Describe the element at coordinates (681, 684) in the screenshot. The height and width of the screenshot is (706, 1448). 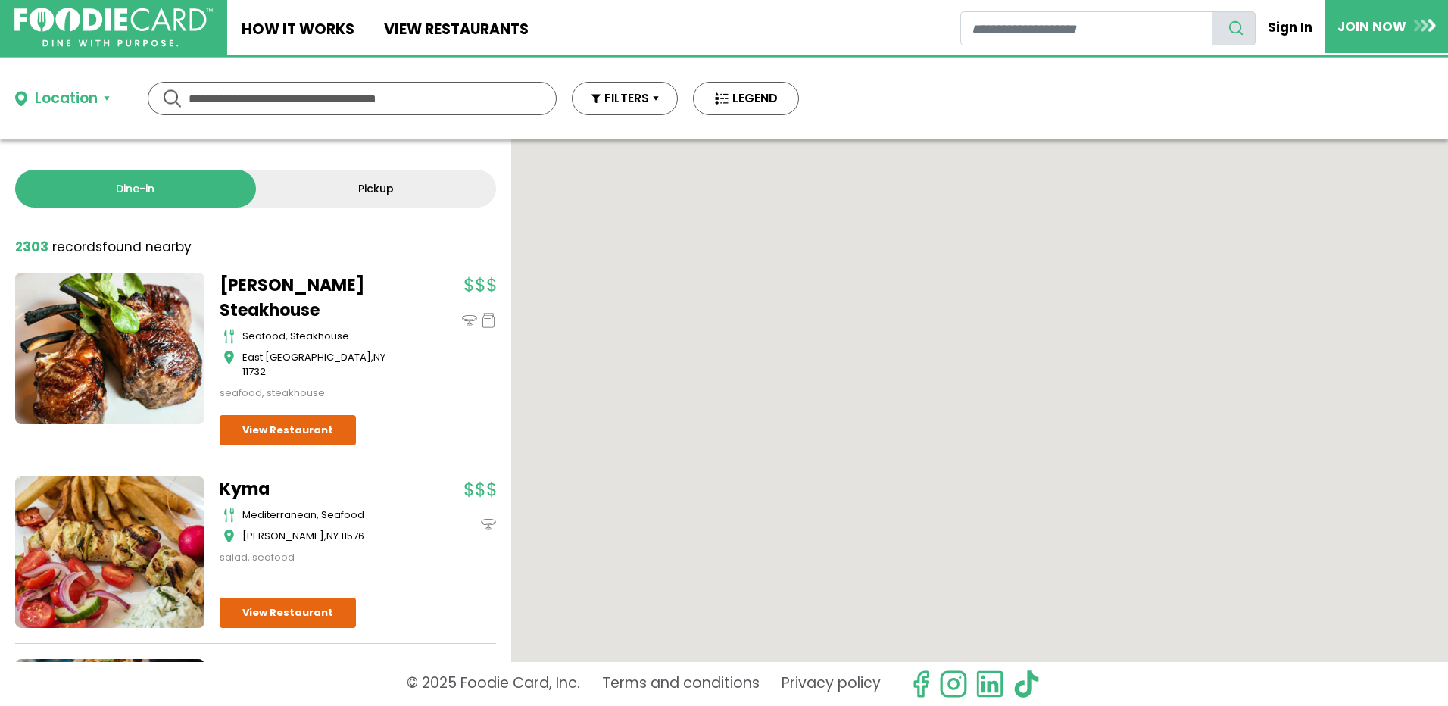
I see `a: Terms and conditions` at that location.